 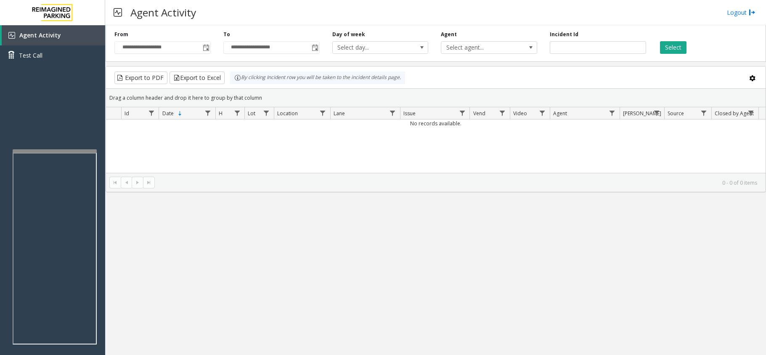 What do you see at coordinates (118, 12) in the screenshot?
I see `img: pageIcon` at bounding box center [118, 12].